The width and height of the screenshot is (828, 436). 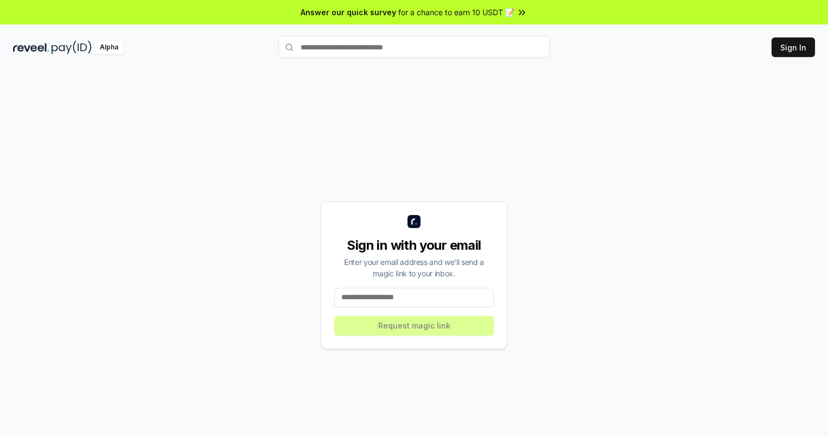 What do you see at coordinates (109, 47) in the screenshot?
I see `div: Alpha` at bounding box center [109, 47].